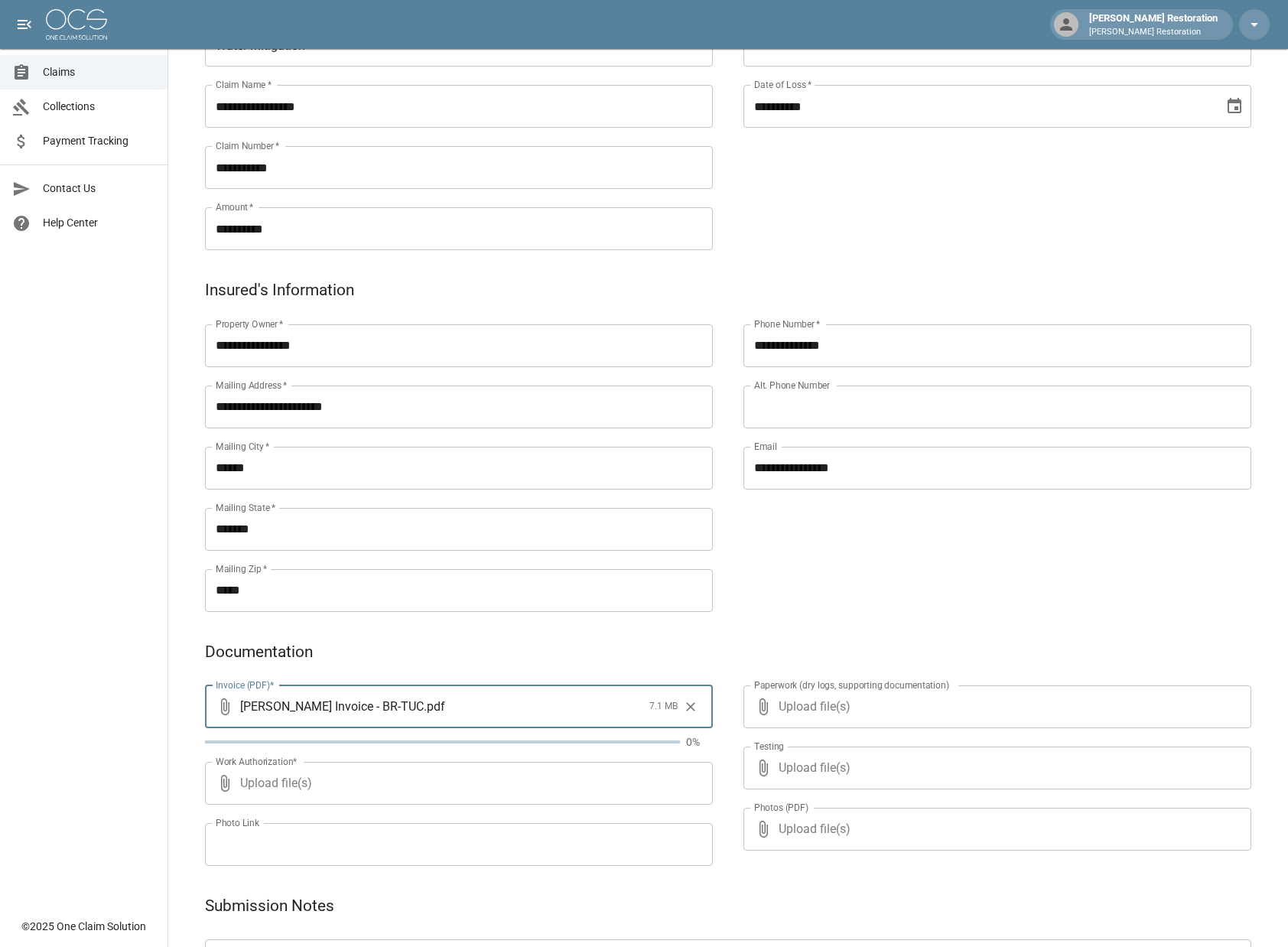  What do you see at coordinates (247, 145) in the screenshot?
I see `label: Claim Number` at bounding box center [247, 145].